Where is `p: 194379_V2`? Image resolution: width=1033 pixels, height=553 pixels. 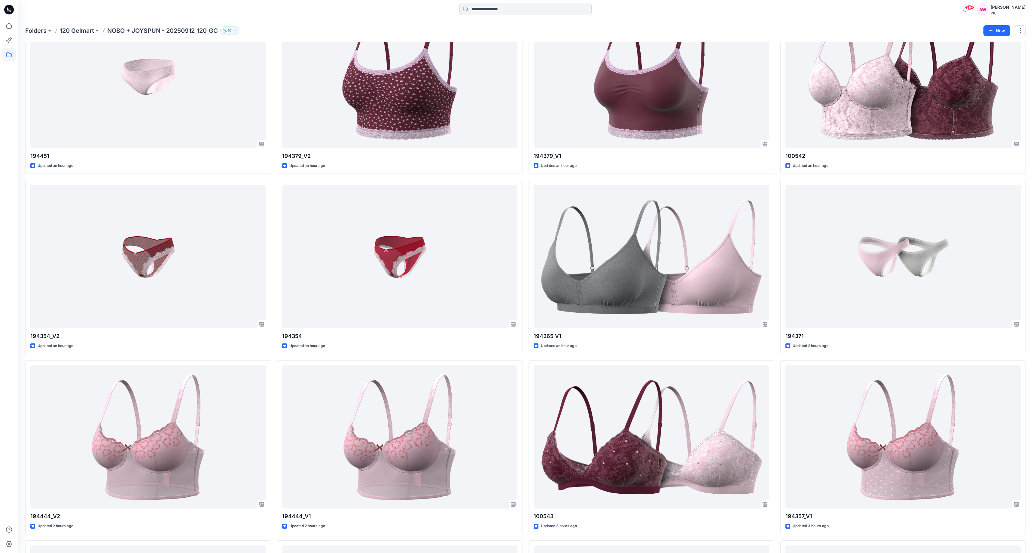 p: 194379_V2 is located at coordinates (400, 156).